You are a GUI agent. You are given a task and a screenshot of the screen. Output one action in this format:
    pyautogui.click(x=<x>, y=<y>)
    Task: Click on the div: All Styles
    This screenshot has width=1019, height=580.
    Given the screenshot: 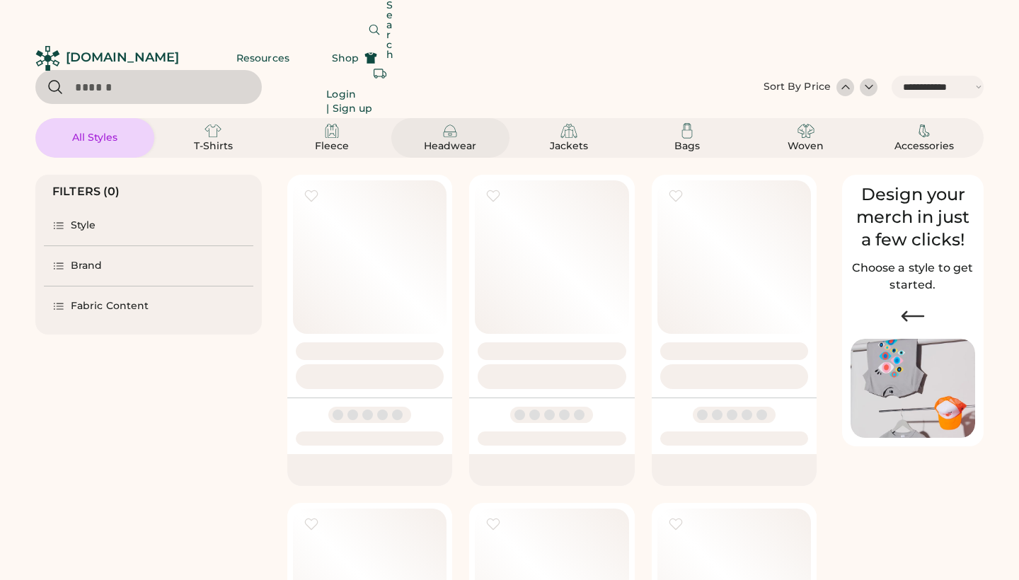 What is the action you would take?
    pyautogui.click(x=95, y=138)
    